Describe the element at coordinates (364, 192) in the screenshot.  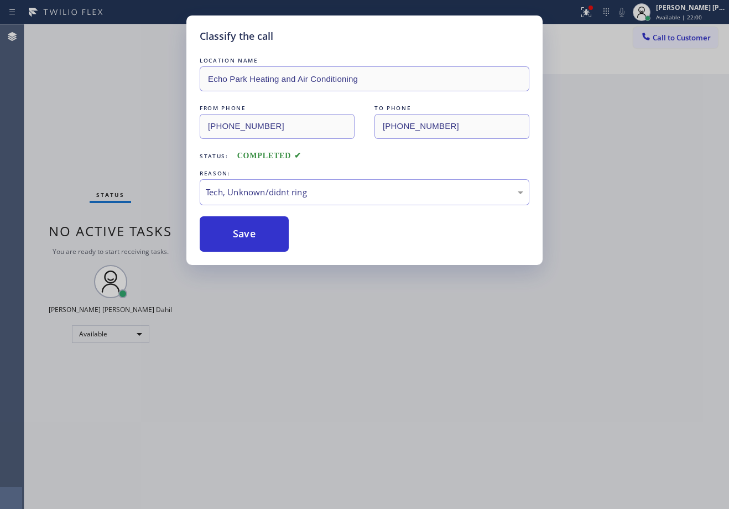
I see `div: Tech, Unknown/didnt ring` at that location.